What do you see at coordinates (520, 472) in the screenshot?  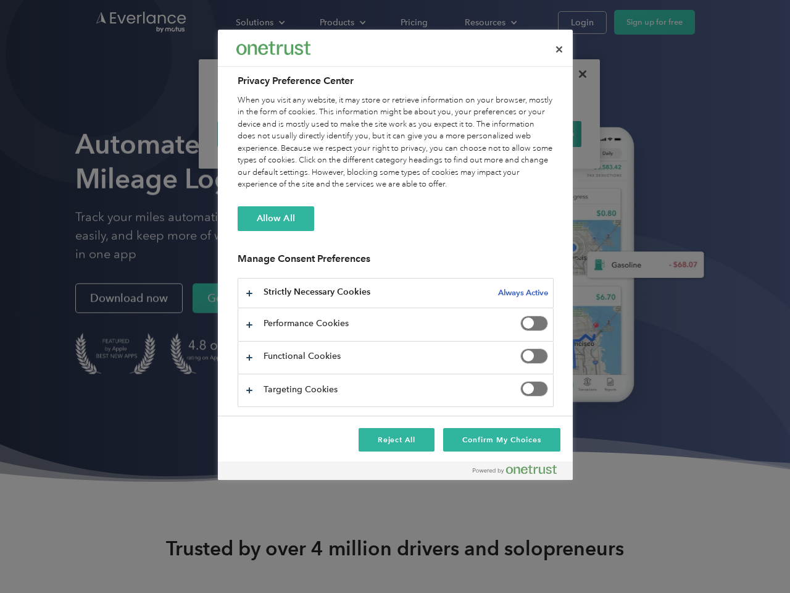 I see `a: Powered by OneTrust Opens in a new Tab` at bounding box center [520, 472].